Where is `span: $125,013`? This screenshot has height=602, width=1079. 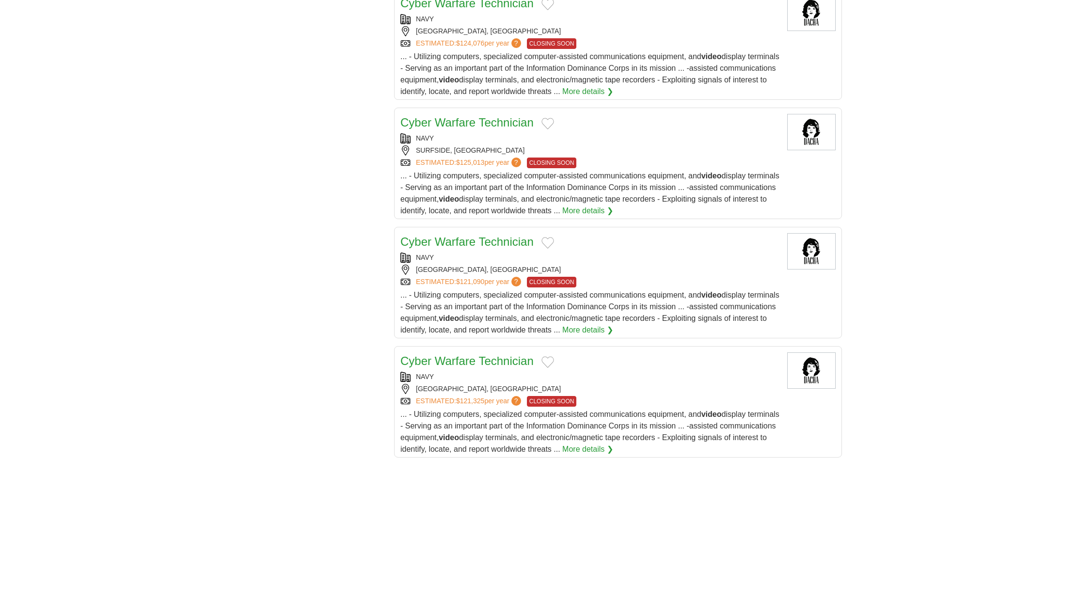 span: $125,013 is located at coordinates (470, 162).